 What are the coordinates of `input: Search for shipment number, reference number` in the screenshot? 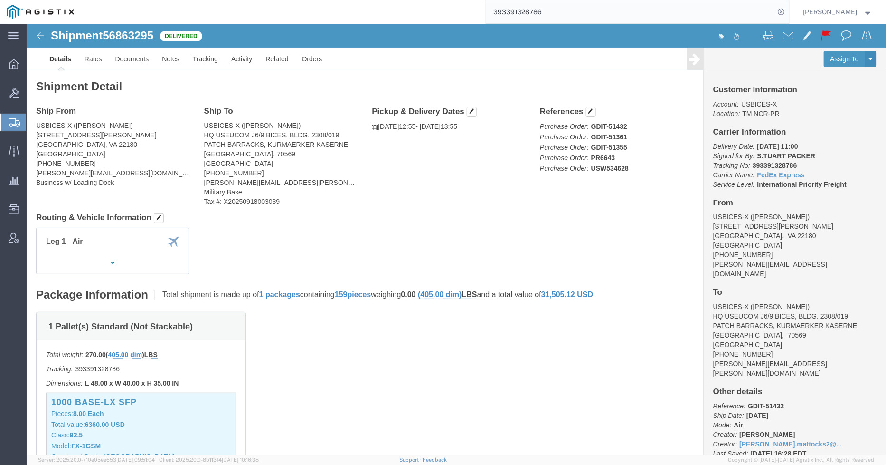 It's located at (631, 12).